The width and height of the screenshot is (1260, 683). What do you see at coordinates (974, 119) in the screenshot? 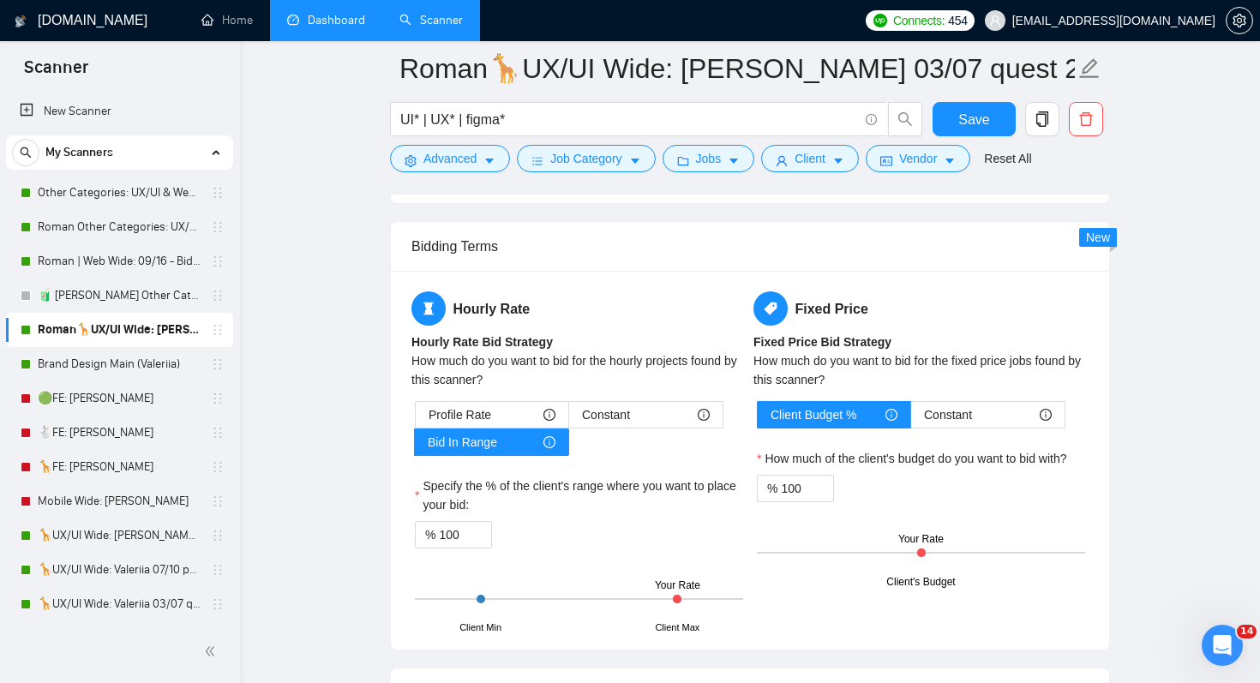
I see `button: Save` at bounding box center [974, 119].